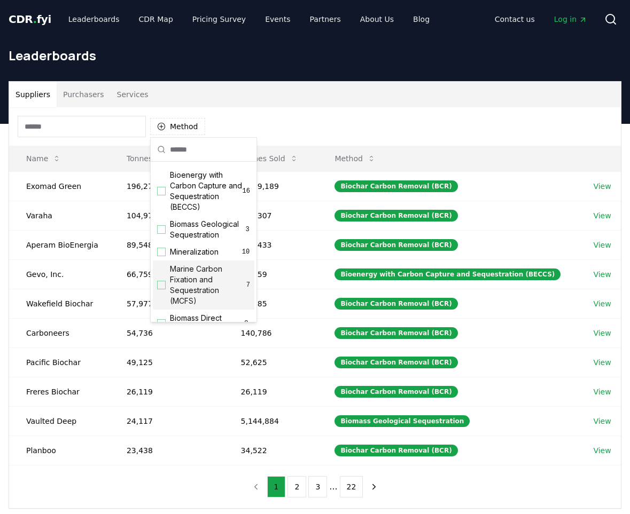 This screenshot has height=514, width=630. What do you see at coordinates (246, 252) in the screenshot?
I see `span: 10` at bounding box center [246, 252].